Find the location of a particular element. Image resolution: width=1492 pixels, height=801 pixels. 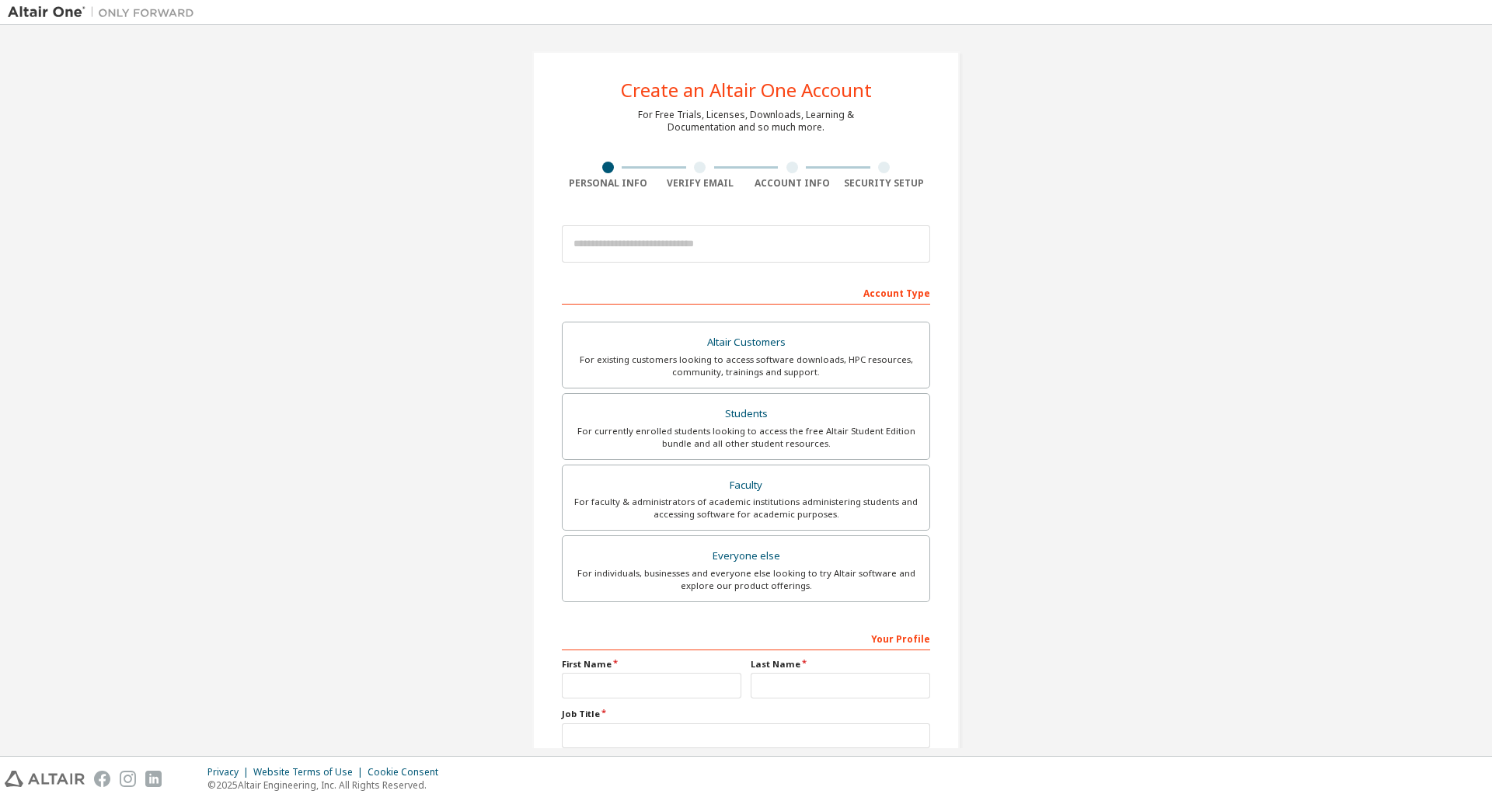

label: First Name is located at coordinates (651, 664).